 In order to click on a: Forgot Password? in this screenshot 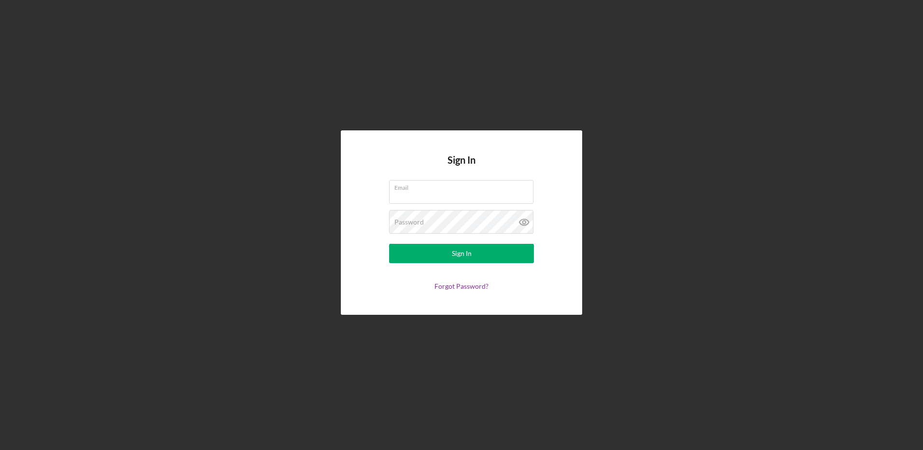, I will do `click(462, 286)`.